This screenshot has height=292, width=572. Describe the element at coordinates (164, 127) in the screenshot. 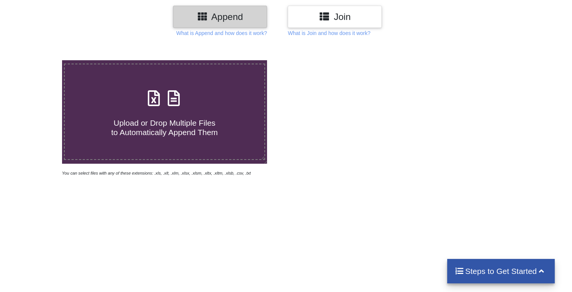

I see `span: Upload or Drop Multiple Files to Automatically Append Them` at that location.